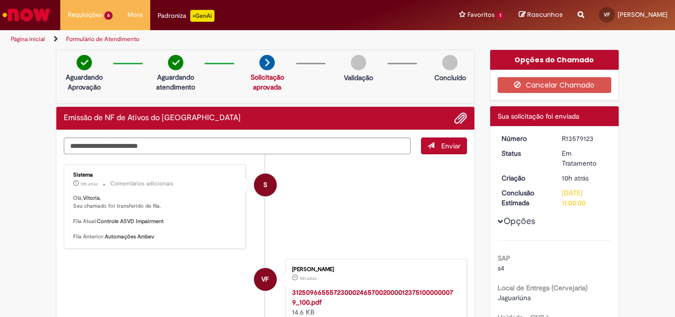 Image resolution: width=675 pixels, height=317 pixels. Describe the element at coordinates (202, 16) in the screenshot. I see `p: +GenAi` at that location.